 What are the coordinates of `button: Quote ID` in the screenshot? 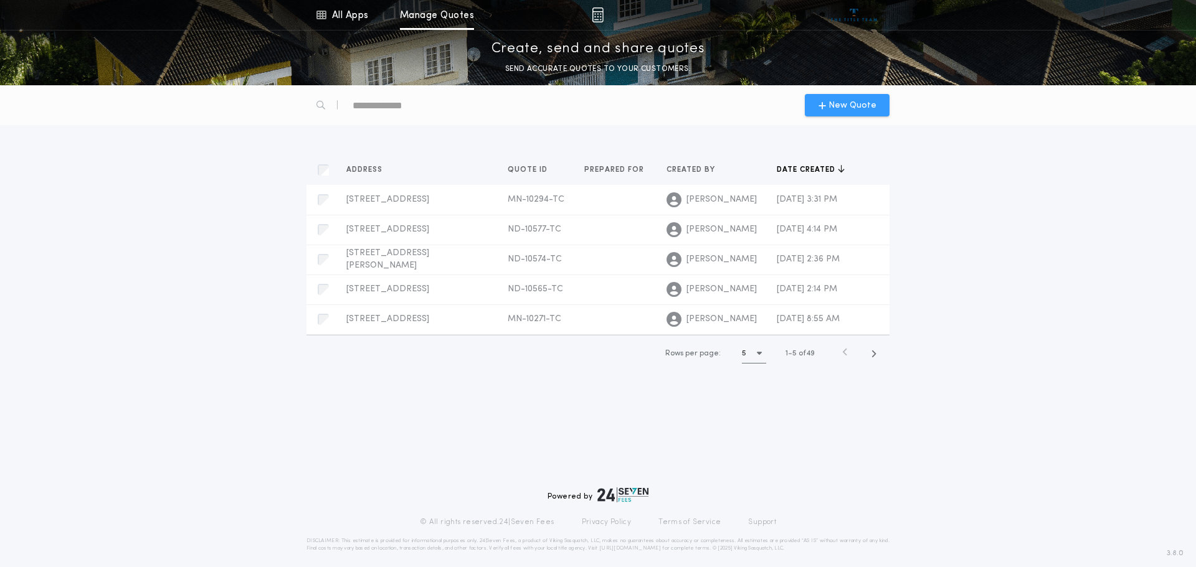 It's located at (532, 170).